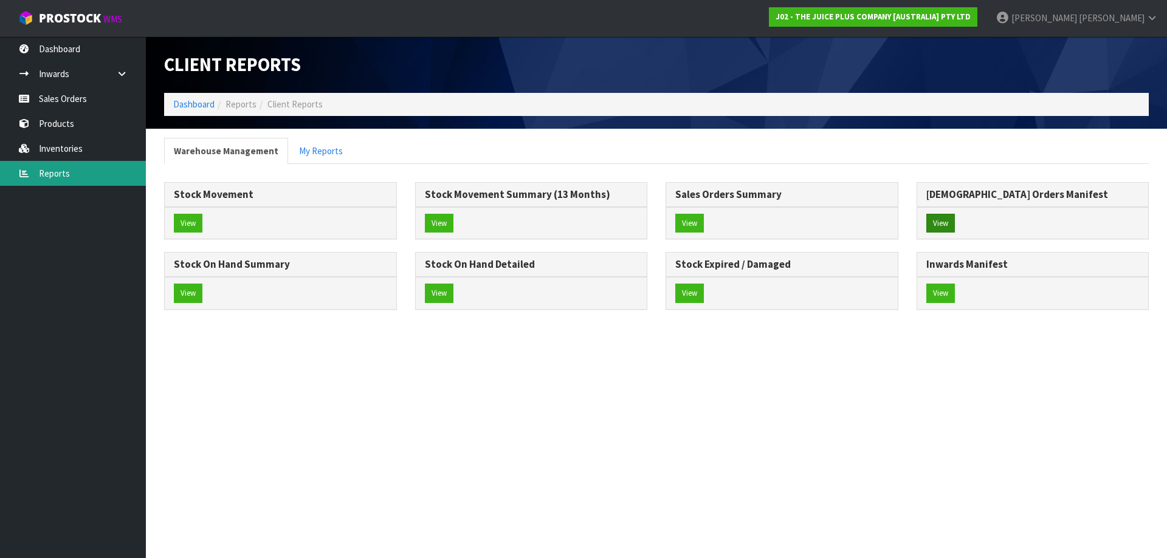 This screenshot has height=558, width=1167. I want to click on a: My Reports, so click(321, 151).